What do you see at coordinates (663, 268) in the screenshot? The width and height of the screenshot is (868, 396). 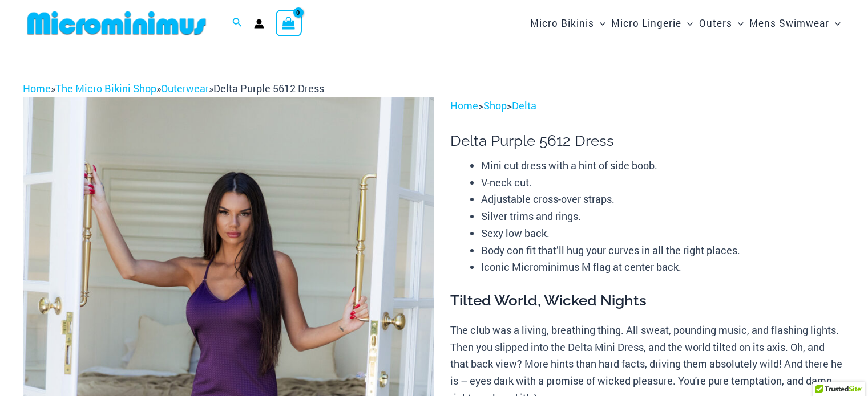 I see `li: Iconic Microminimus M flag at center back.` at bounding box center [663, 268].